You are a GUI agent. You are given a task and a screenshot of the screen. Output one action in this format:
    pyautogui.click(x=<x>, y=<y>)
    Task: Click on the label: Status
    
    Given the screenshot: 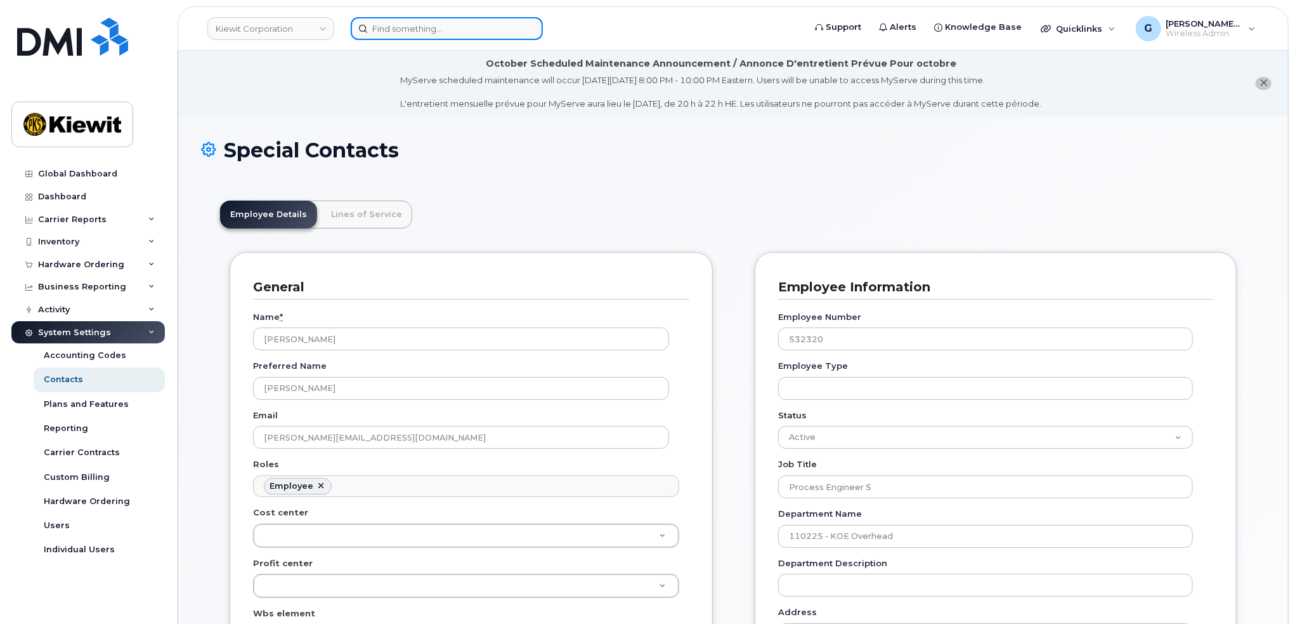 What is the action you would take?
    pyautogui.click(x=792, y=415)
    